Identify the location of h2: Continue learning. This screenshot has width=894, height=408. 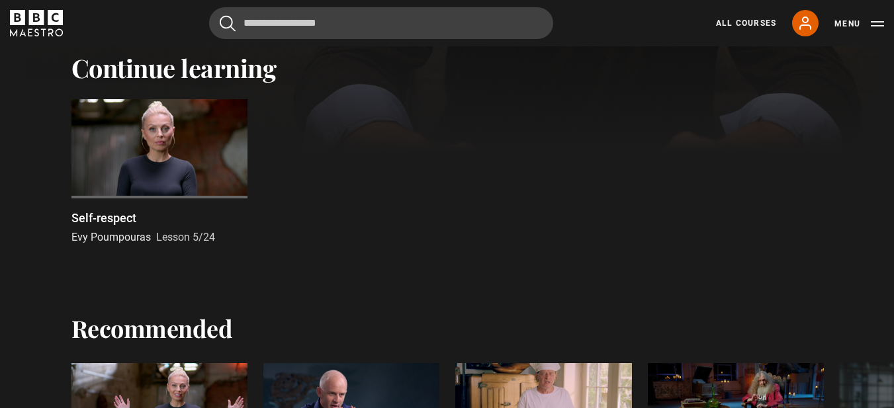
(447, 68).